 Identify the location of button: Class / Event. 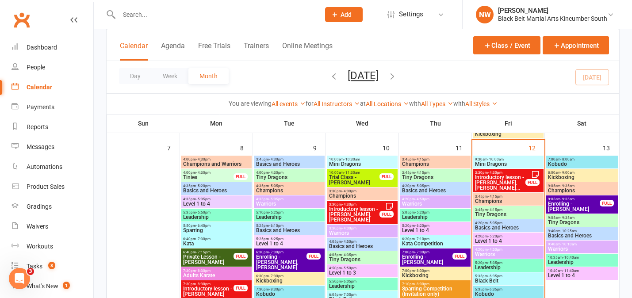
(507, 45).